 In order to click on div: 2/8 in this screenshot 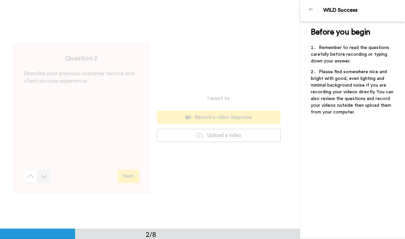, I will do `click(151, 234)`.